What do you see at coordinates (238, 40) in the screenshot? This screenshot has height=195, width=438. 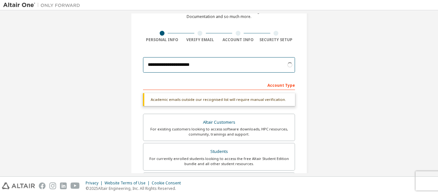 I see `div: Account Info` at bounding box center [238, 40].